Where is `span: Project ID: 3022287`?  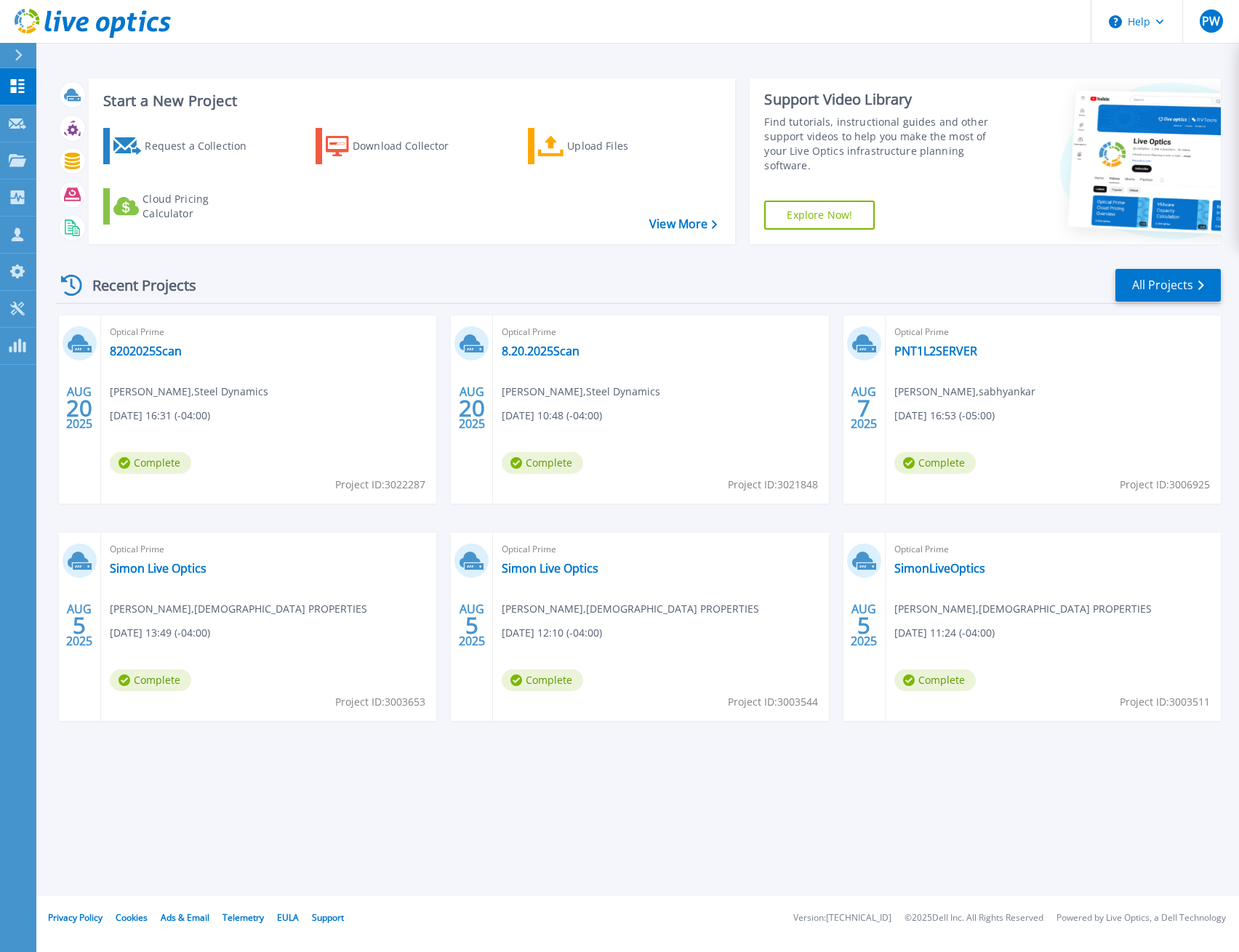
span: Project ID: 3022287 is located at coordinates (380, 484).